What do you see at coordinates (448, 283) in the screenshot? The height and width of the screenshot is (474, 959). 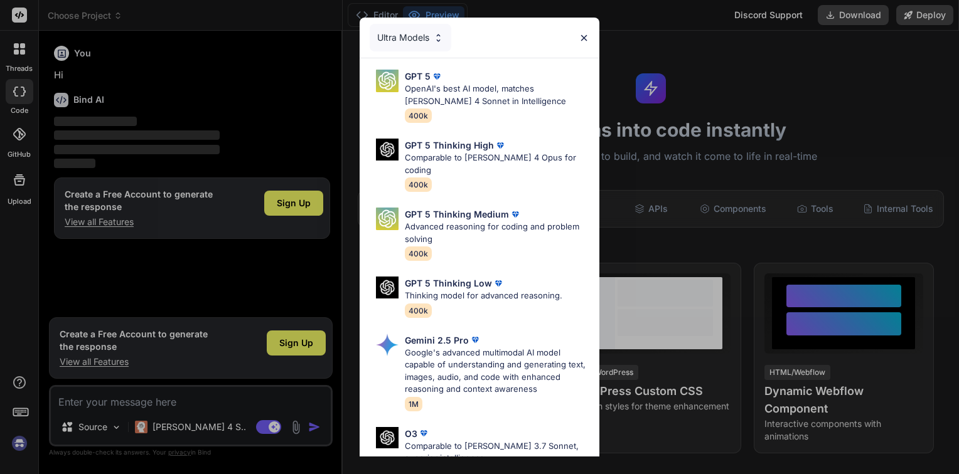 I see `p: GPT 5 Thinking Low` at bounding box center [448, 283].